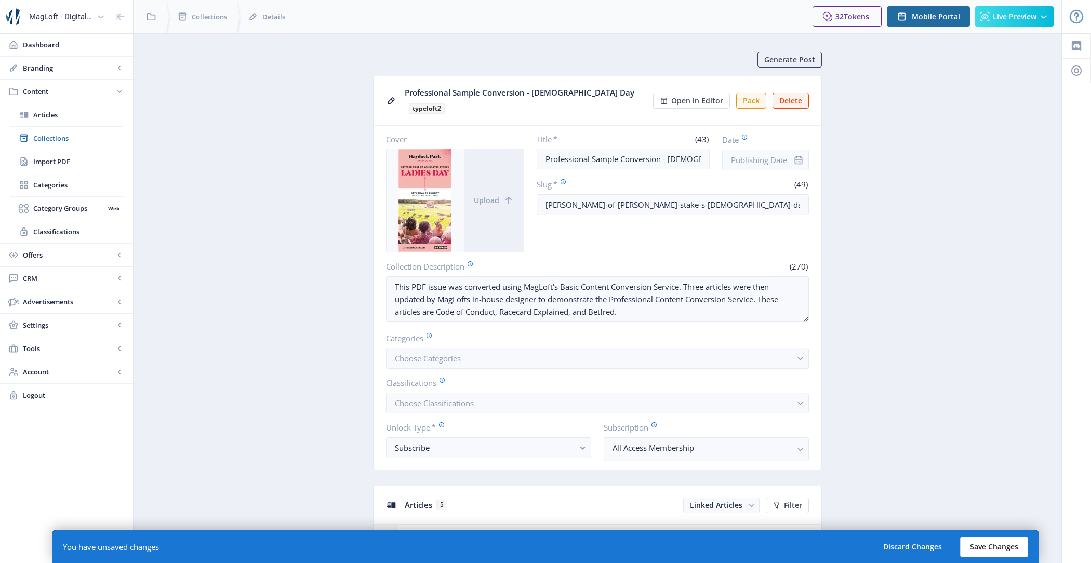  I want to click on span: Tools, so click(69, 349).